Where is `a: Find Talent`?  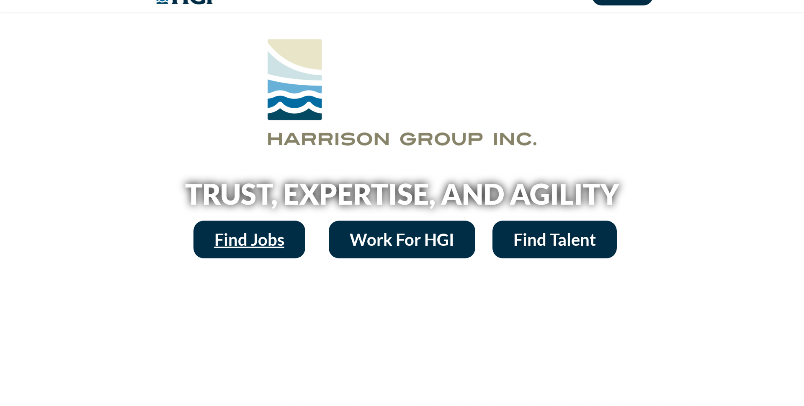 a: Find Talent is located at coordinates (555, 239).